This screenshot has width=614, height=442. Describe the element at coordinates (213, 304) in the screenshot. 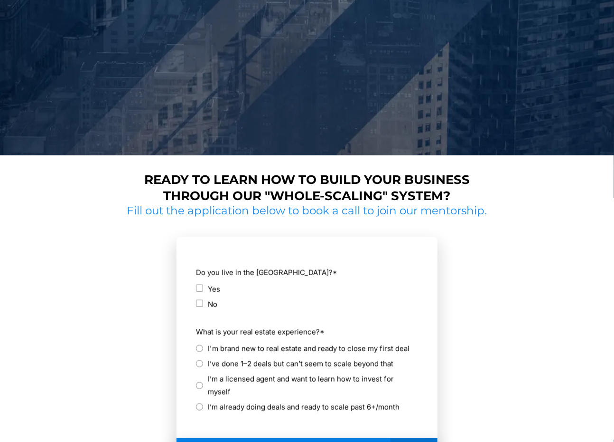

I see `label: No` at that location.